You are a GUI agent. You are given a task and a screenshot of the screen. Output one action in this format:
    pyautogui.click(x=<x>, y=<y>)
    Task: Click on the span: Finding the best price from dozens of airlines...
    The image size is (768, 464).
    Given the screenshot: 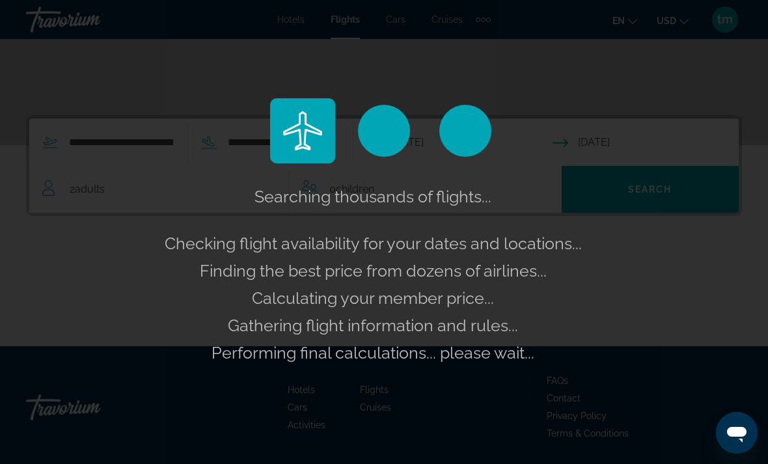 What is the action you would take?
    pyautogui.click(x=373, y=271)
    